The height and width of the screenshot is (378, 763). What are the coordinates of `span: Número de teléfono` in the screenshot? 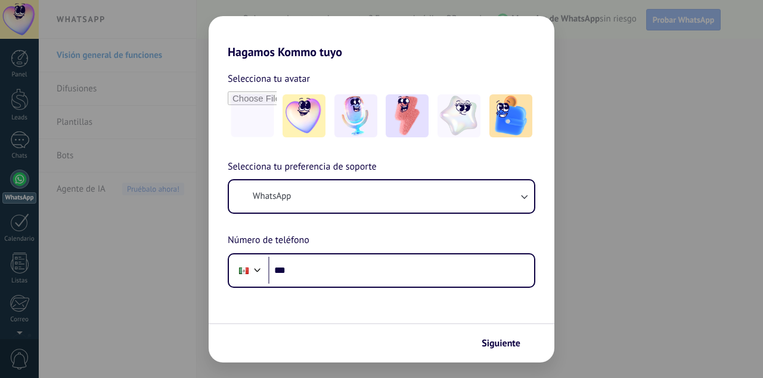 It's located at (268, 240).